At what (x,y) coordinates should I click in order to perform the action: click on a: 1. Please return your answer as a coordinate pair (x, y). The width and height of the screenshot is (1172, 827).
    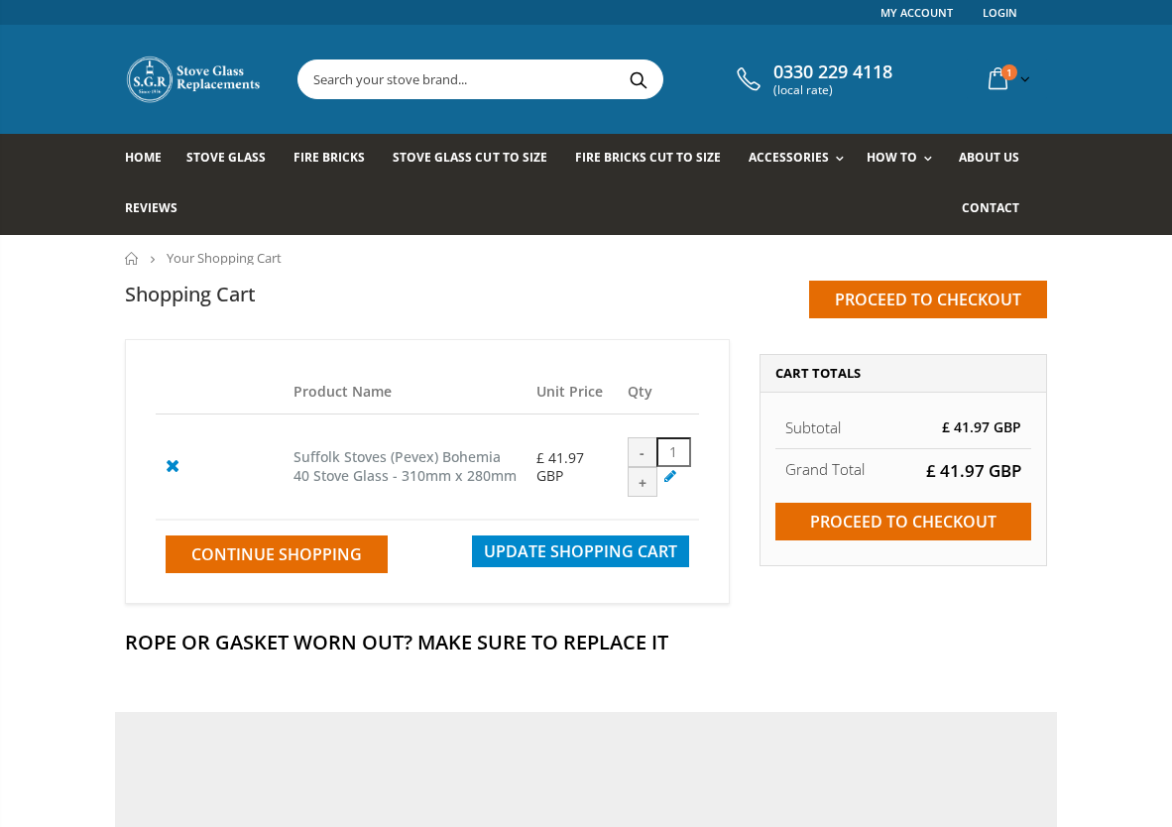
    Looking at the image, I should click on (1007, 78).